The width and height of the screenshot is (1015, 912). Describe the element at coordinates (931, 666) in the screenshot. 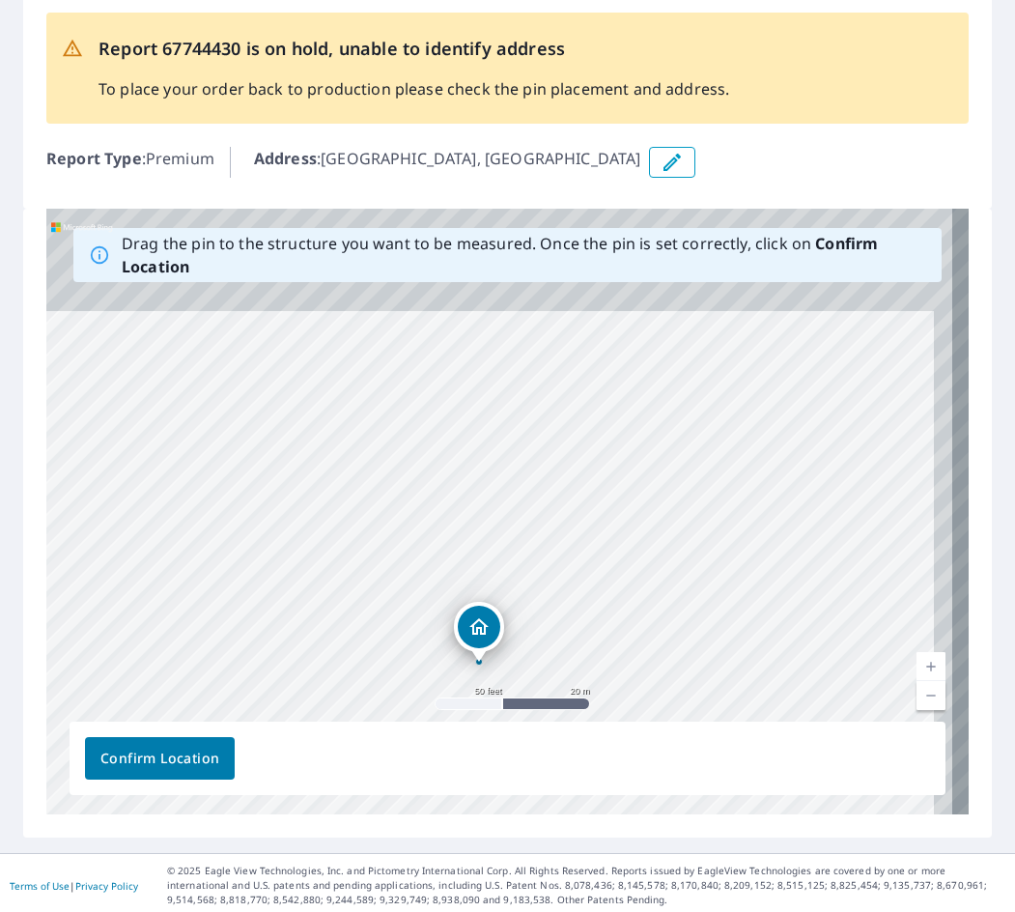

I see `a: Current Level 19, Zoom In` at that location.